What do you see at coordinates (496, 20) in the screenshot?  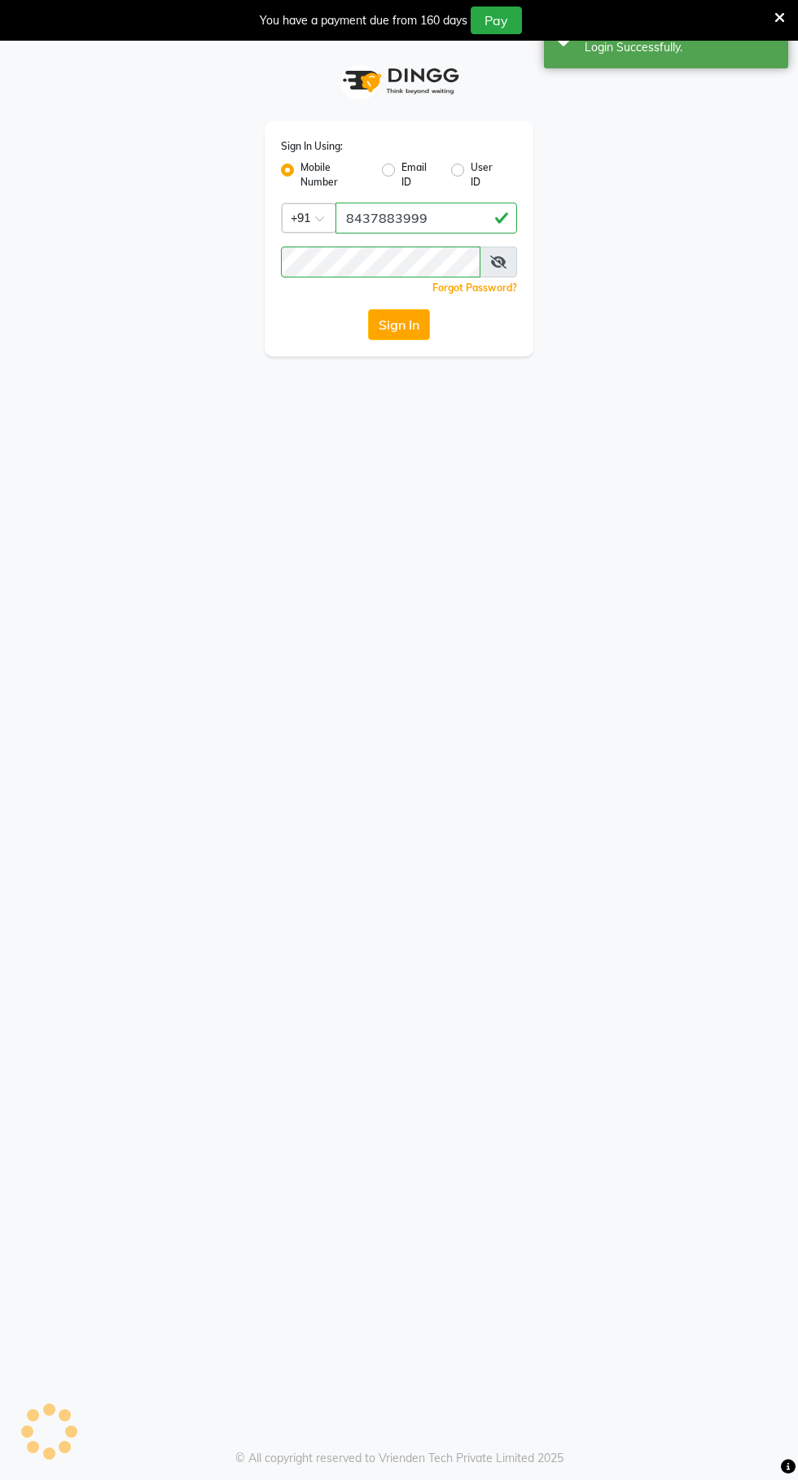 I see `button: Pay` at bounding box center [496, 20].